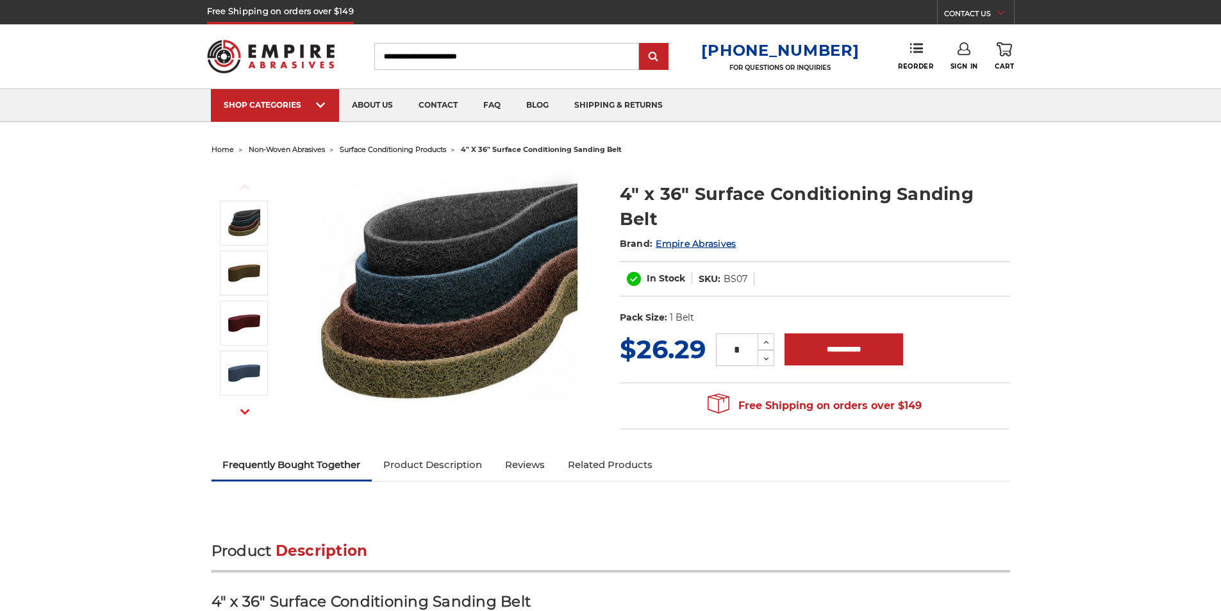 The height and width of the screenshot is (611, 1221). Describe the element at coordinates (1004, 56) in the screenshot. I see `a: Cart` at that location.